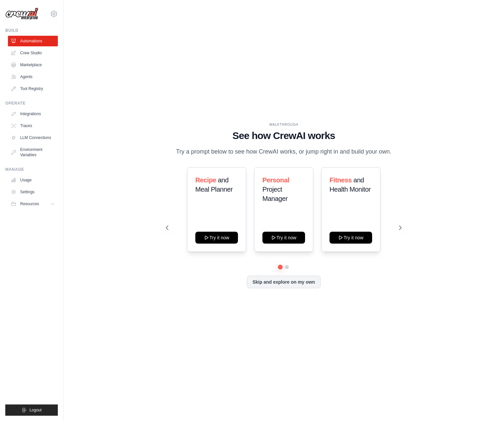 Image resolution: width=504 pixels, height=421 pixels. What do you see at coordinates (31, 103) in the screenshot?
I see `div: Operate` at bounding box center [31, 103].